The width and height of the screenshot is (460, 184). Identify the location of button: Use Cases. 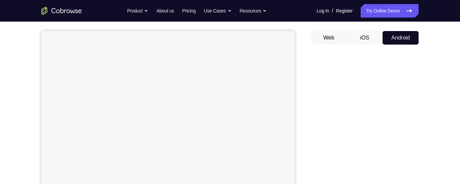
(218, 11).